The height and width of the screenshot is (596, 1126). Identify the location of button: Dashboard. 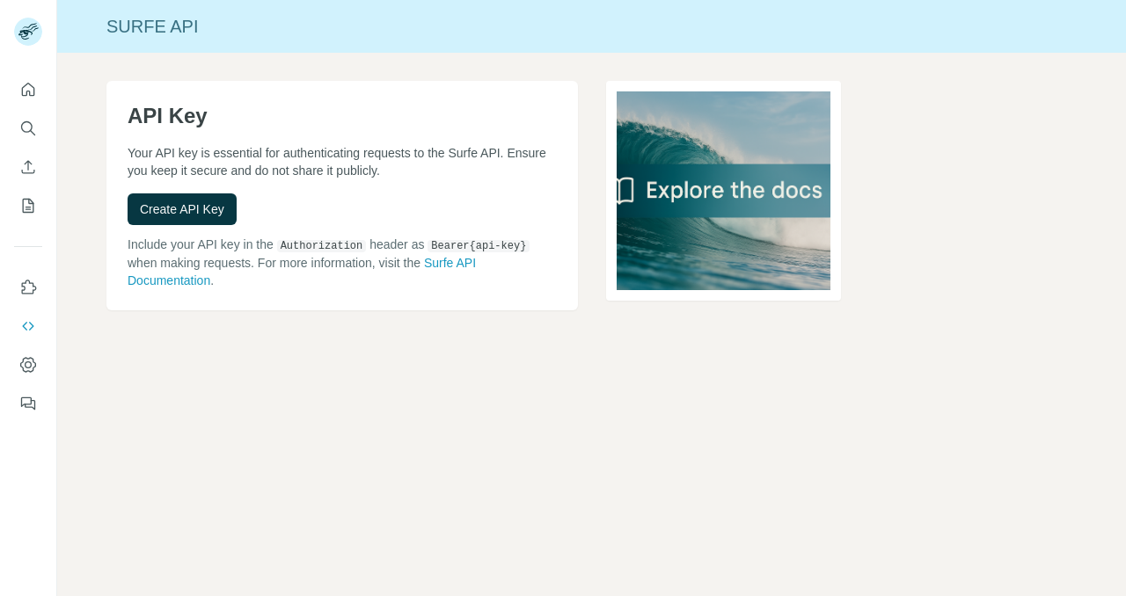
(28, 365).